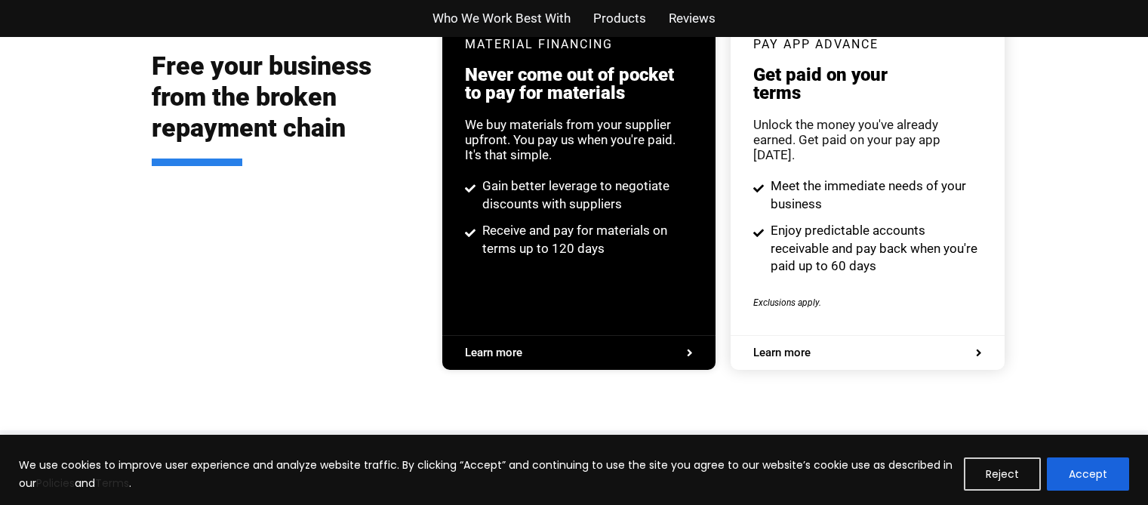  What do you see at coordinates (579, 140) in the screenshot?
I see `div: We buy materials from your supplier upfront. You pay us when you're paid. It's that simple.` at bounding box center [579, 140].